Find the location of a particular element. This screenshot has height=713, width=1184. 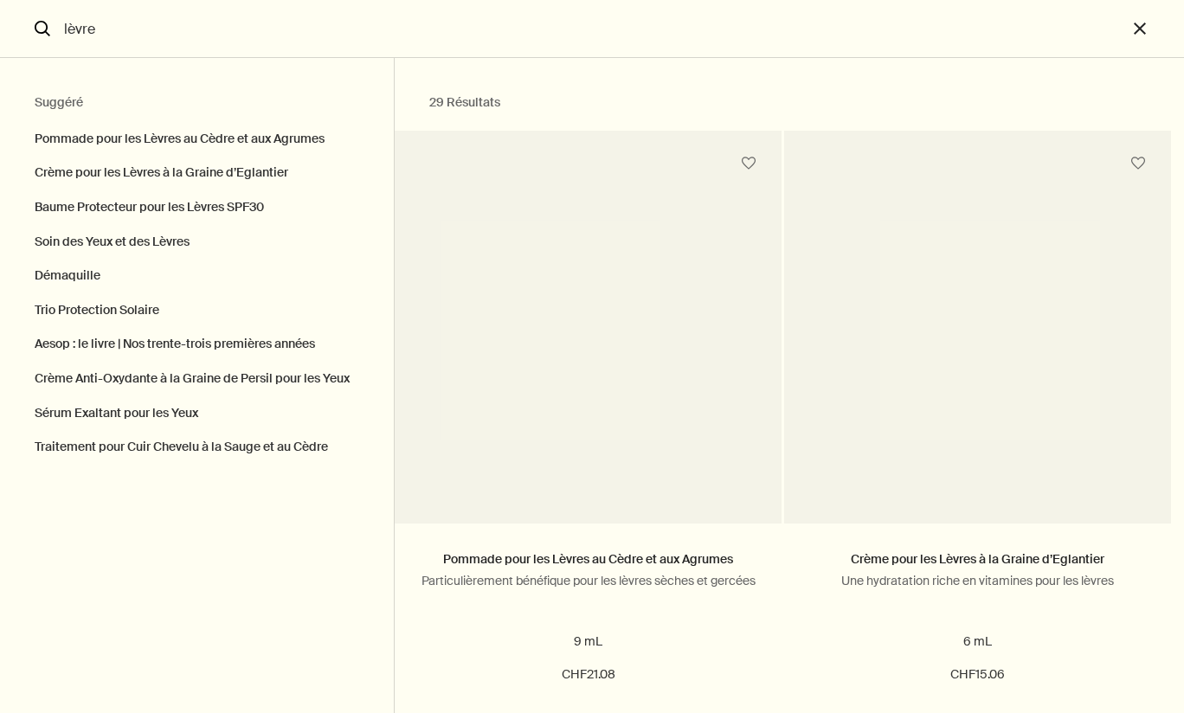

p: Particulièrement bénéfique pour les lèvres sèches et gercées is located at coordinates (588, 581).